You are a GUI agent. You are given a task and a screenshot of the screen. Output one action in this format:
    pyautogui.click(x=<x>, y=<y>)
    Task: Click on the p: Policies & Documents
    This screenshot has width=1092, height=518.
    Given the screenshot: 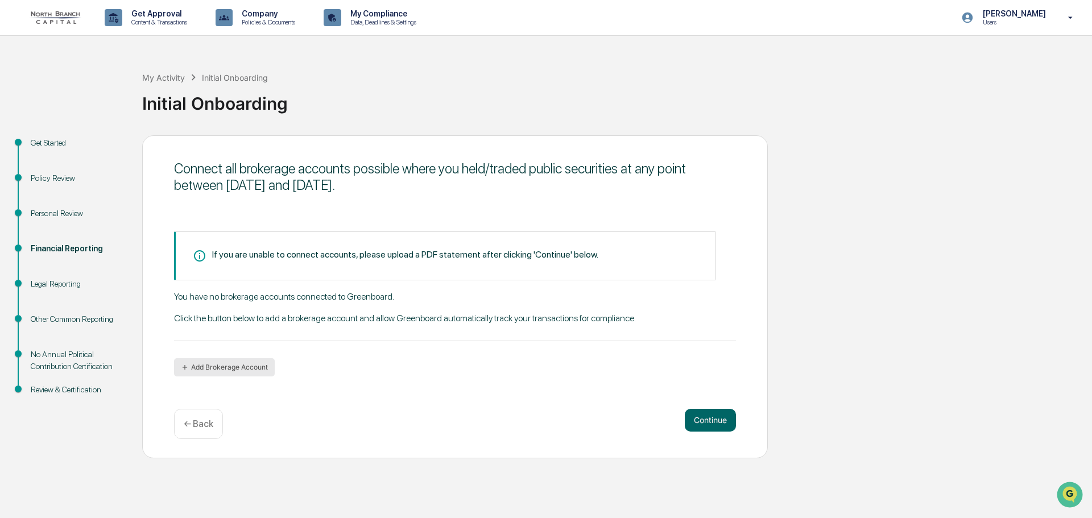 What is the action you would take?
    pyautogui.click(x=267, y=22)
    